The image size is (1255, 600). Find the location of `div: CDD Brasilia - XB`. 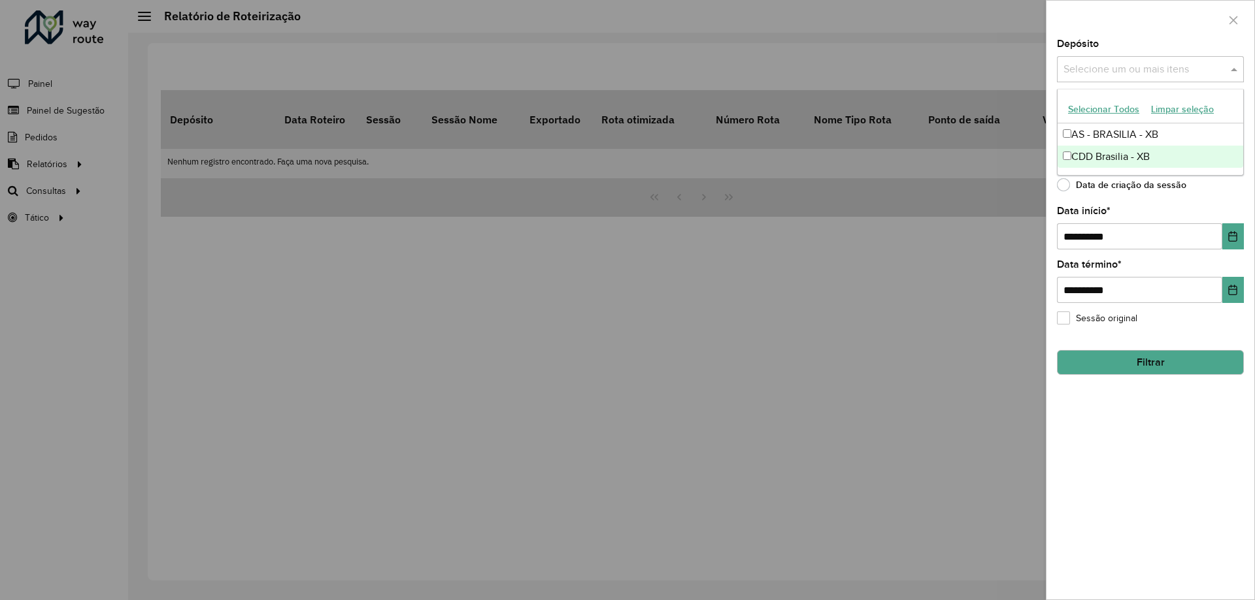

div: CDD Brasilia - XB is located at coordinates (1150, 157).